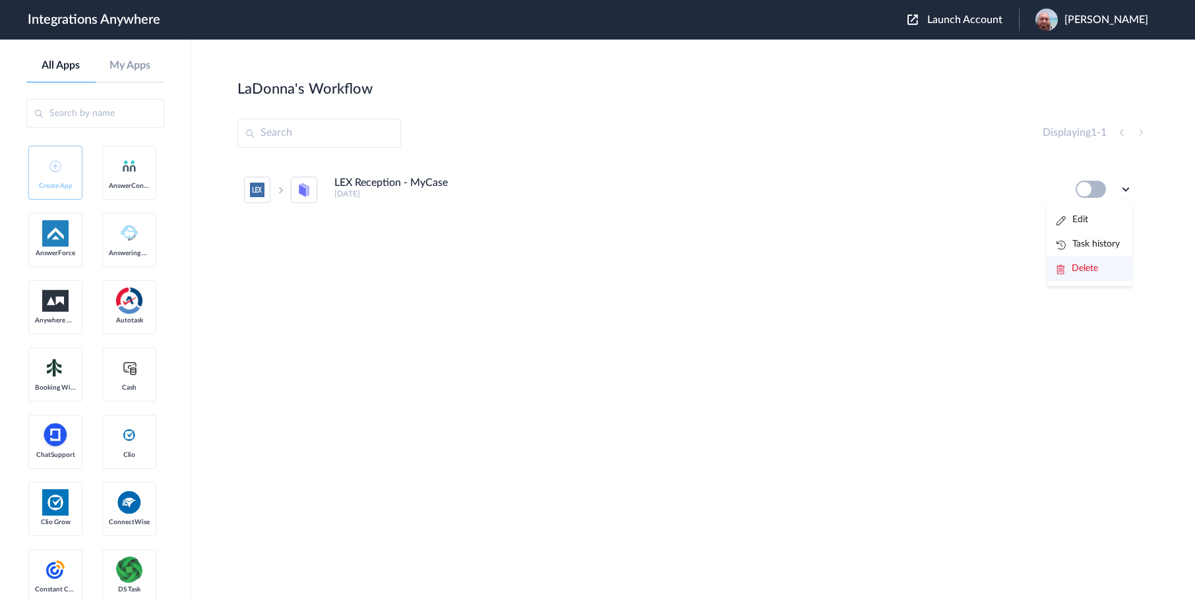 This screenshot has width=1195, height=600. What do you see at coordinates (55, 590) in the screenshot?
I see `span: Constant Contact` at bounding box center [55, 590].